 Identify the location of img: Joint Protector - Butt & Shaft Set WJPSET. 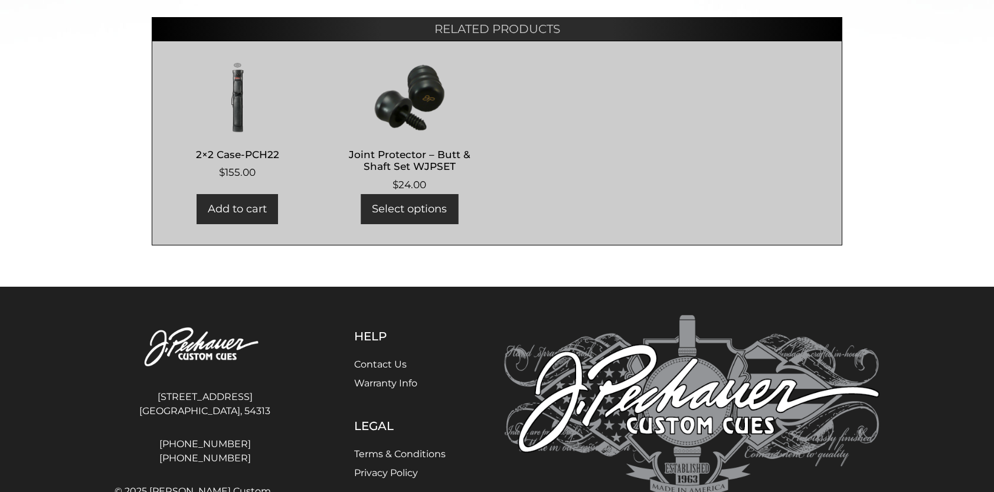
(410, 97).